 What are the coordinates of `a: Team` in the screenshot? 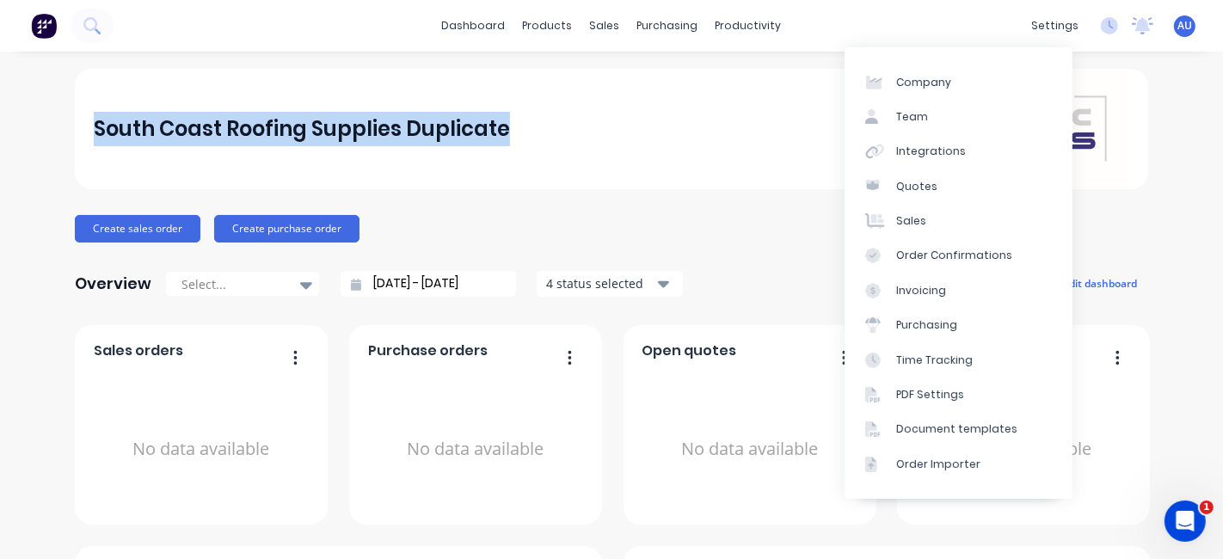 It's located at (958, 117).